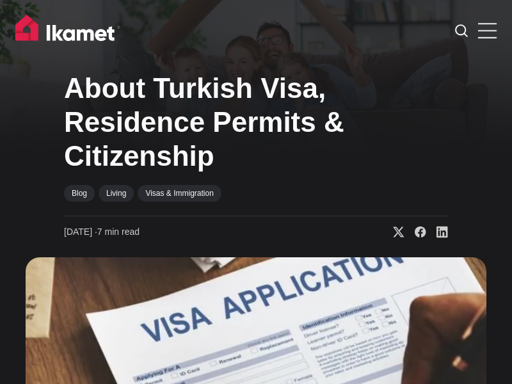  Describe the element at coordinates (437, 232) in the screenshot. I see `a: Share on Linkedin` at that location.